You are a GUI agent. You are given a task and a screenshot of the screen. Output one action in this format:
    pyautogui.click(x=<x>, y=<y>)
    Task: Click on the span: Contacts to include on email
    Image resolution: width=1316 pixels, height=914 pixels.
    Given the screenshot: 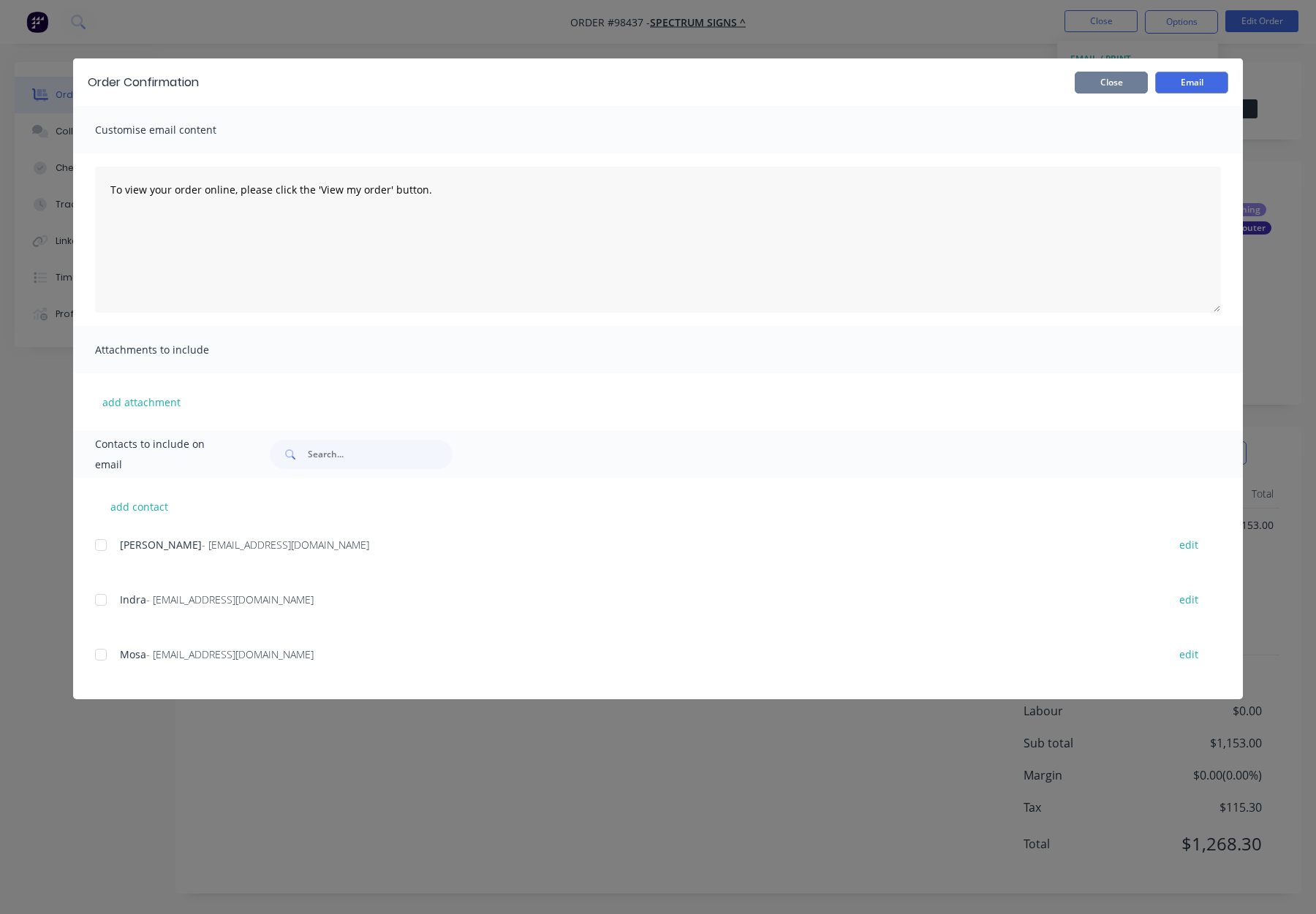 What is the action you would take?
    pyautogui.click(x=164, y=454)
    